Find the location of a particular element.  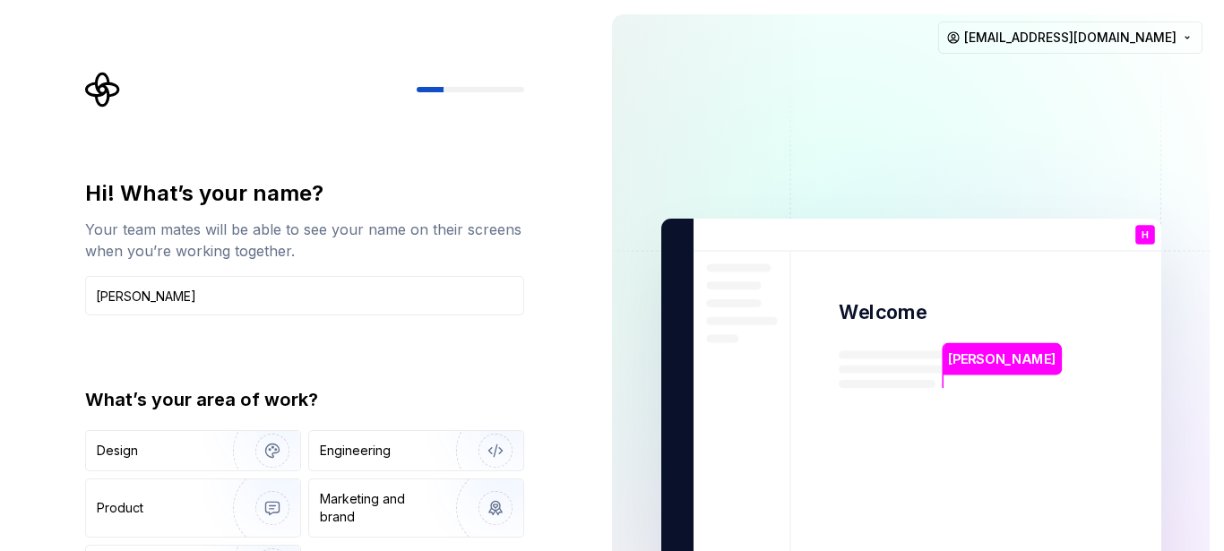

div: Hi! What’s your name? is located at coordinates (305, 194).